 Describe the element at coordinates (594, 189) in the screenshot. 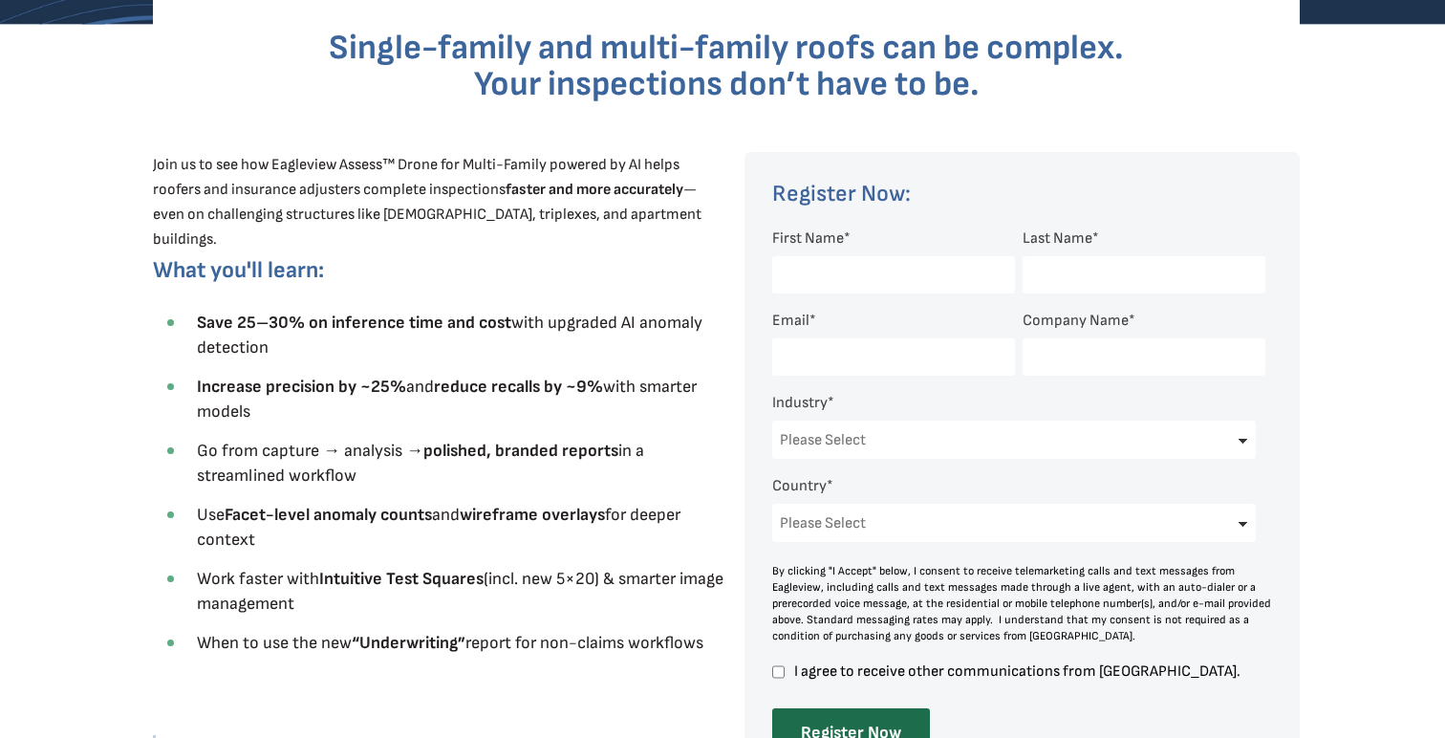

I see `strong: faster and more accurately` at that location.